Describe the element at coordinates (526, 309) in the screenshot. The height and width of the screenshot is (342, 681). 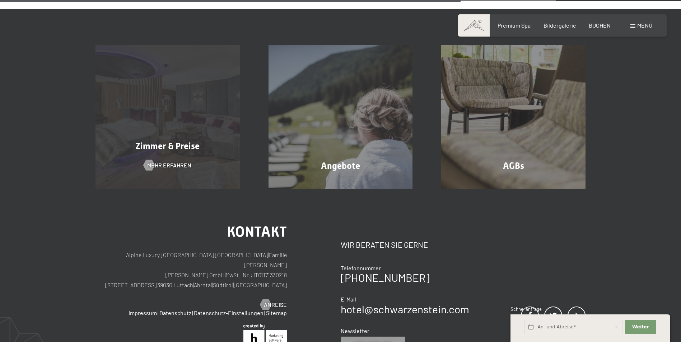
I see `span: Schnellanfrage` at that location.